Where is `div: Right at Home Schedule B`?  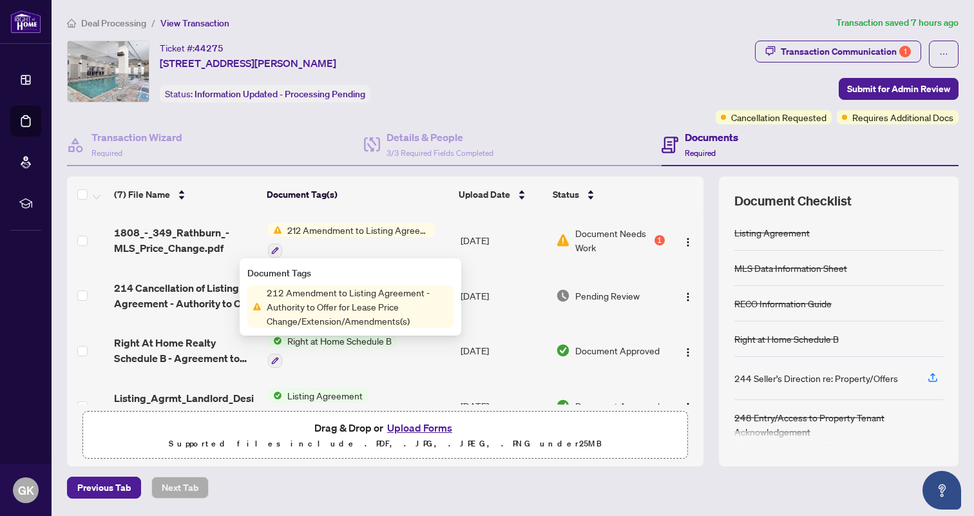 div: Right at Home Schedule B is located at coordinates (787, 339).